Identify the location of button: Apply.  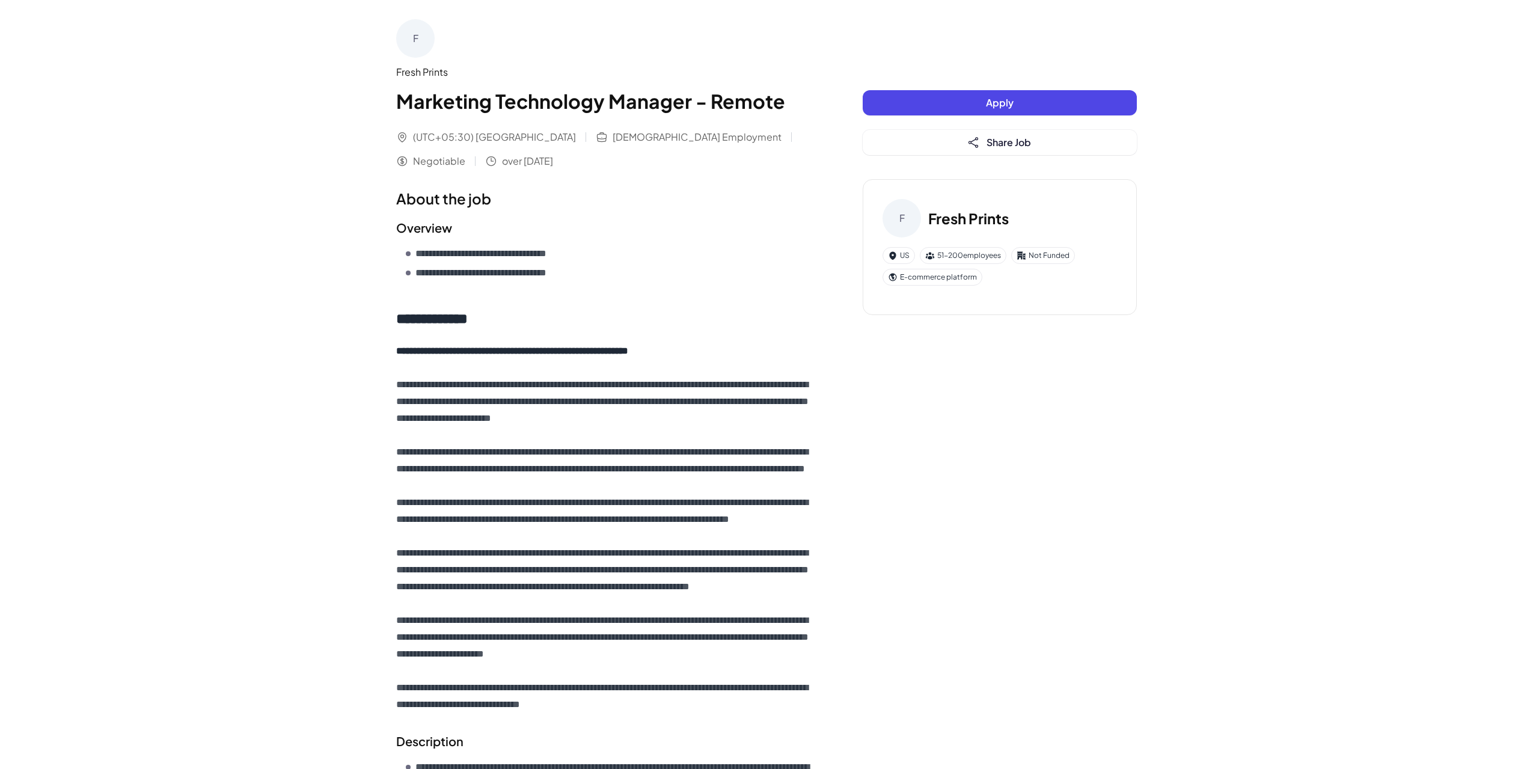
(1000, 103).